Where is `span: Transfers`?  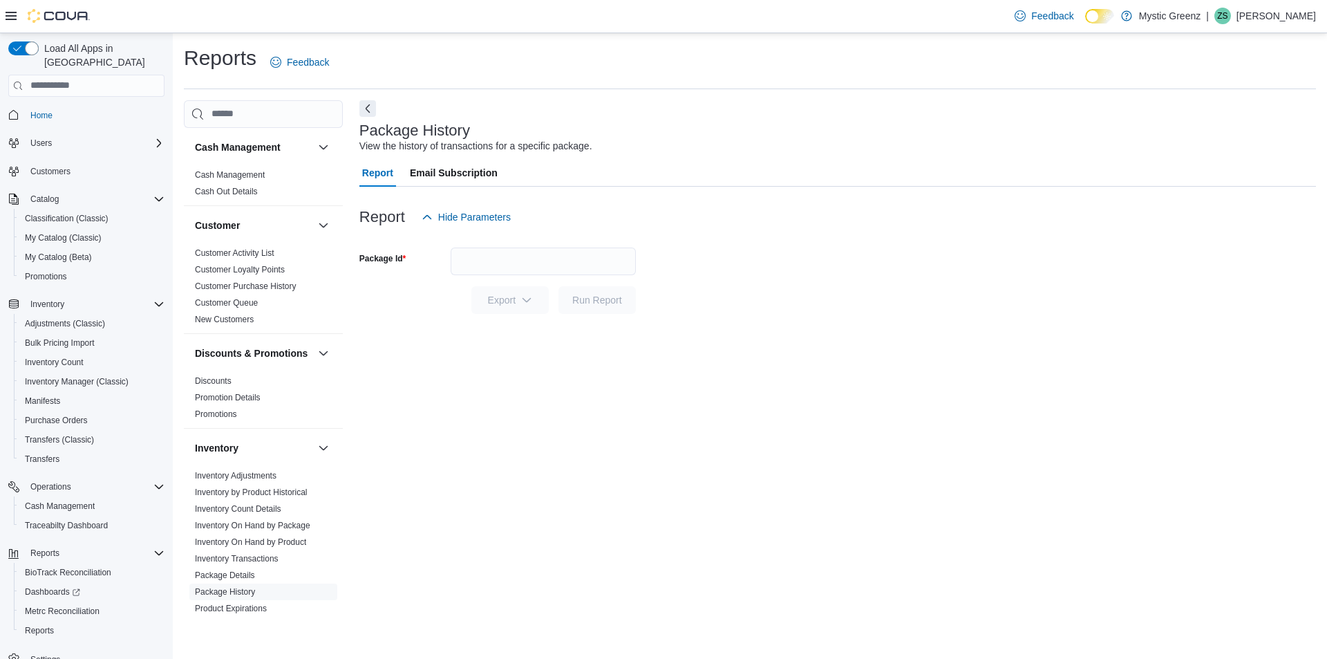 span: Transfers is located at coordinates (92, 459).